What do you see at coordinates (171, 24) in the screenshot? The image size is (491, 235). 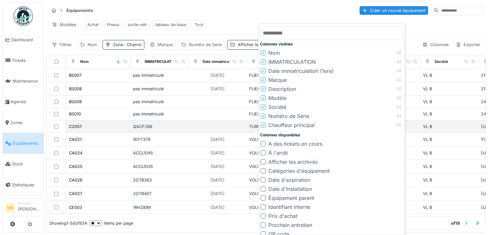 I see `div: tableau de base` at bounding box center [171, 24].